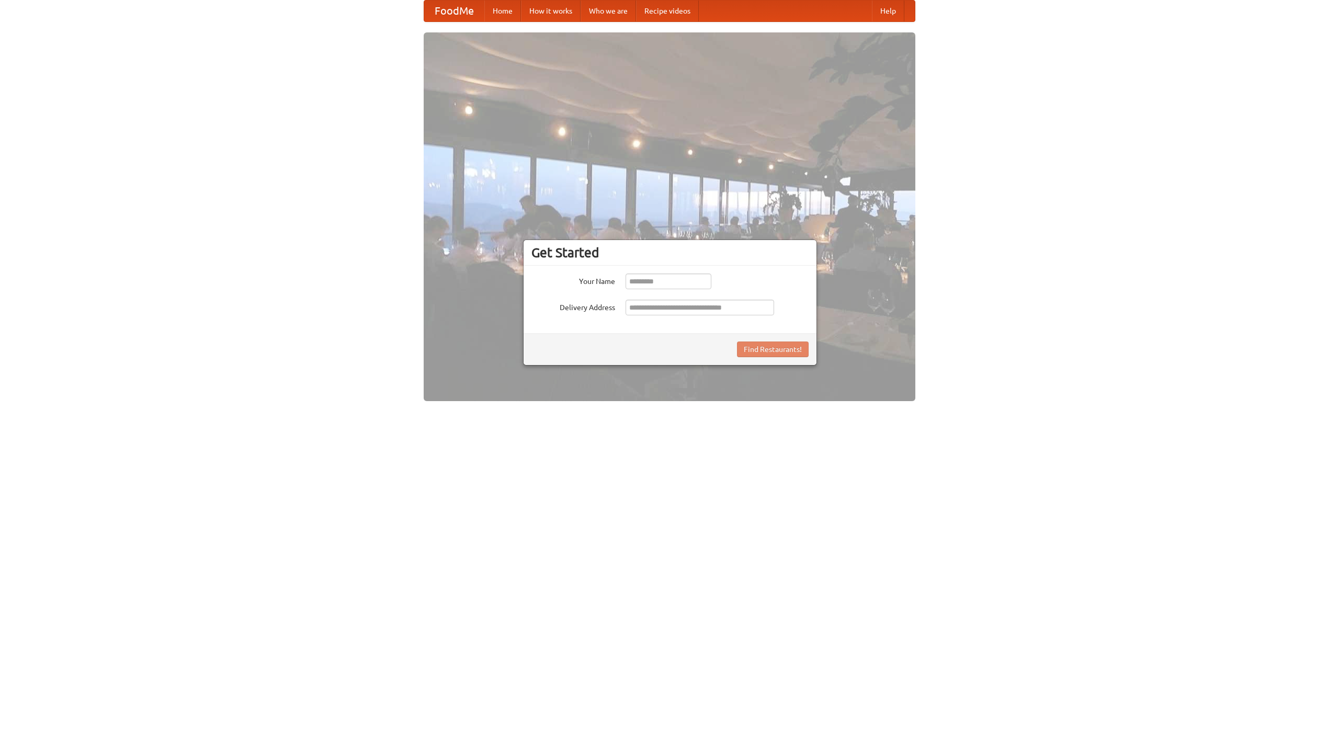 This screenshot has width=1339, height=740. What do you see at coordinates (454, 11) in the screenshot?
I see `a: FoodMe` at bounding box center [454, 11].